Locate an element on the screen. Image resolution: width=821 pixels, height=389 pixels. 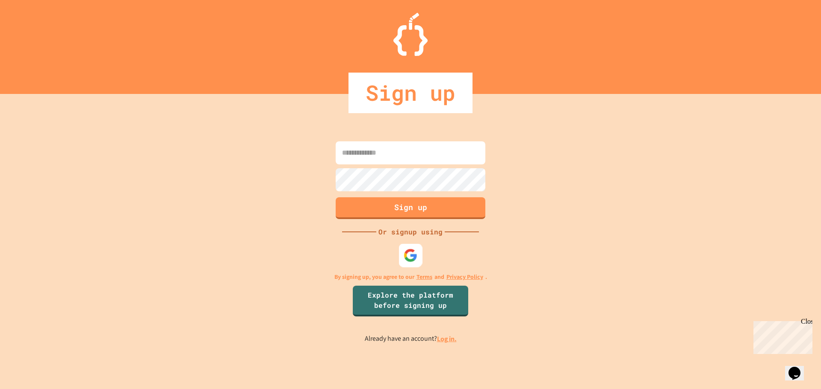
img: google-icon.svg is located at coordinates (410, 255).